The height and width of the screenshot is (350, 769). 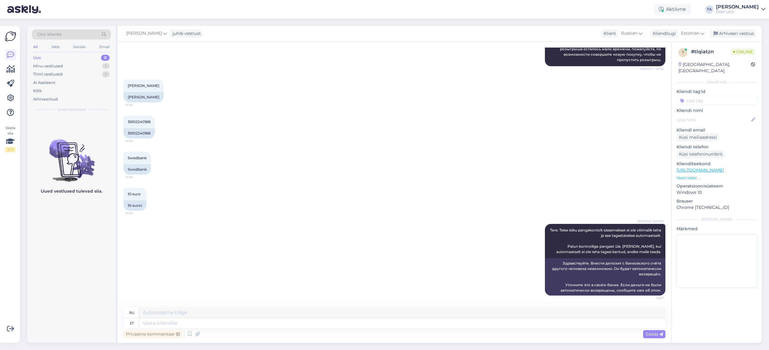 I want to click on div: All, so click(x=35, y=47).